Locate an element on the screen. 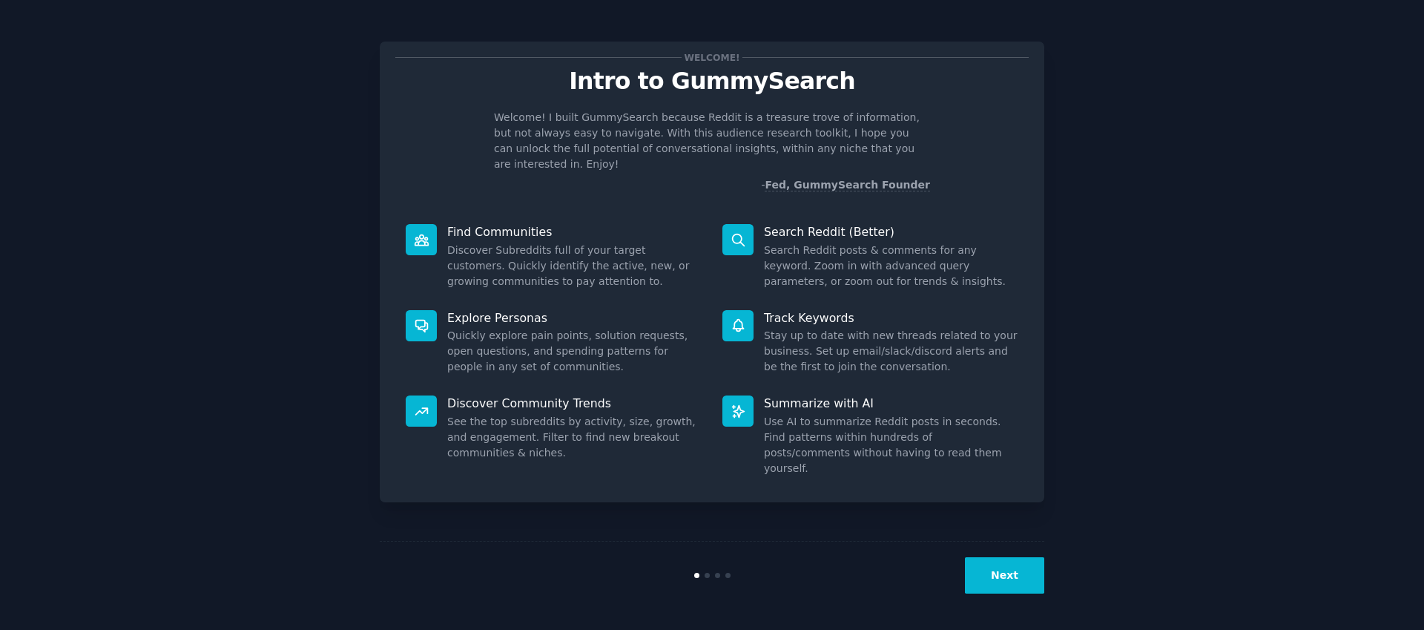 The width and height of the screenshot is (1424, 630). p: Intro to GummySearch is located at coordinates (712, 81).